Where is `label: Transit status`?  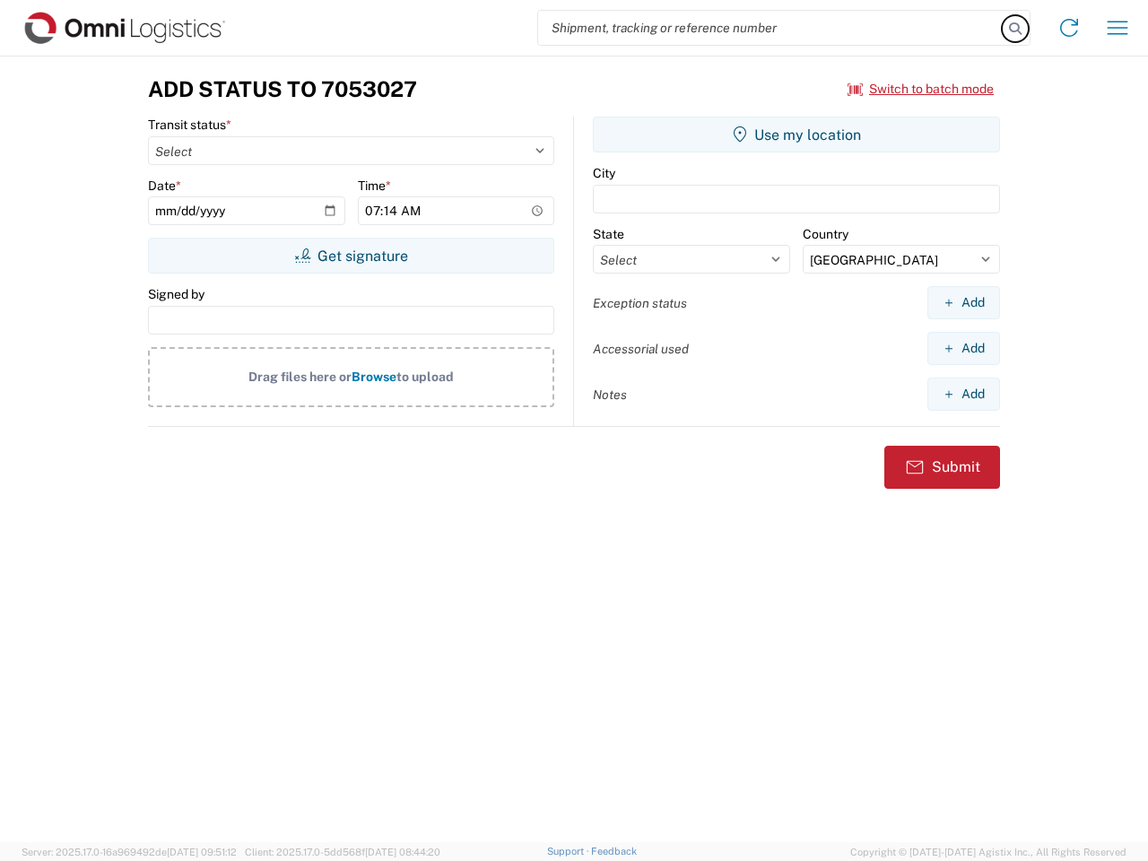
label: Transit status is located at coordinates (189, 125).